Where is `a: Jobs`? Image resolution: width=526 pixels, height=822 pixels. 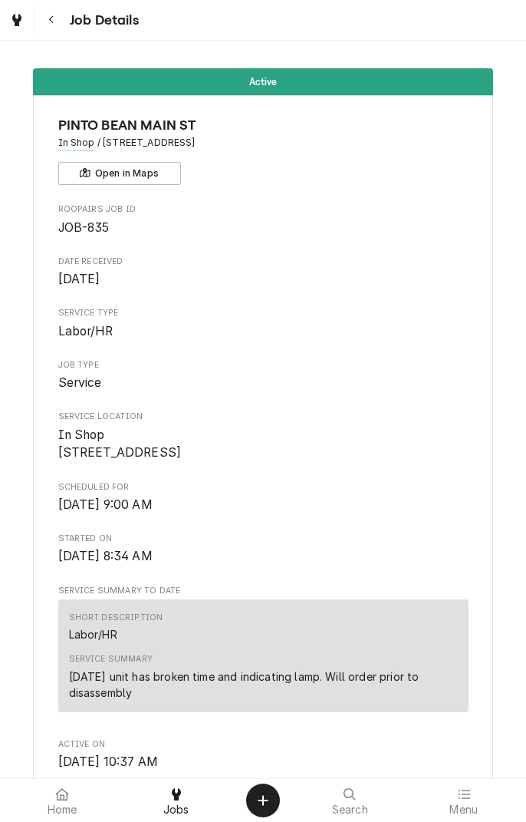
a: Jobs is located at coordinates (176, 800).